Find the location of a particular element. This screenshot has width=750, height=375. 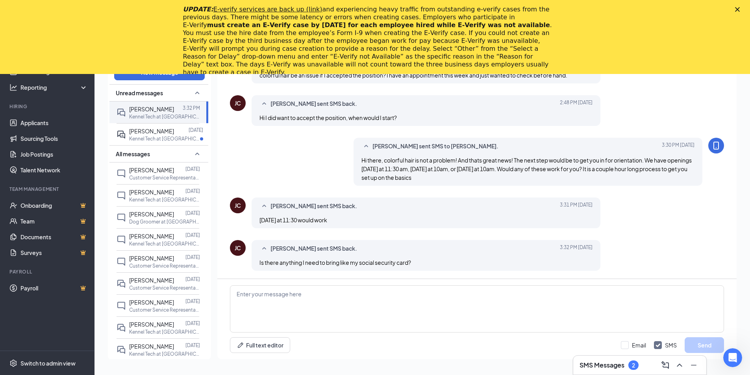

h3: SMS Messages is located at coordinates (602, 365).